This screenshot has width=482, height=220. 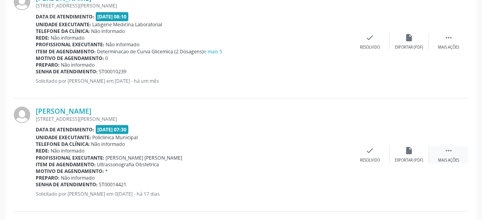 What do you see at coordinates (113, 184) in the screenshot?
I see `span: ST00014421` at bounding box center [113, 184].